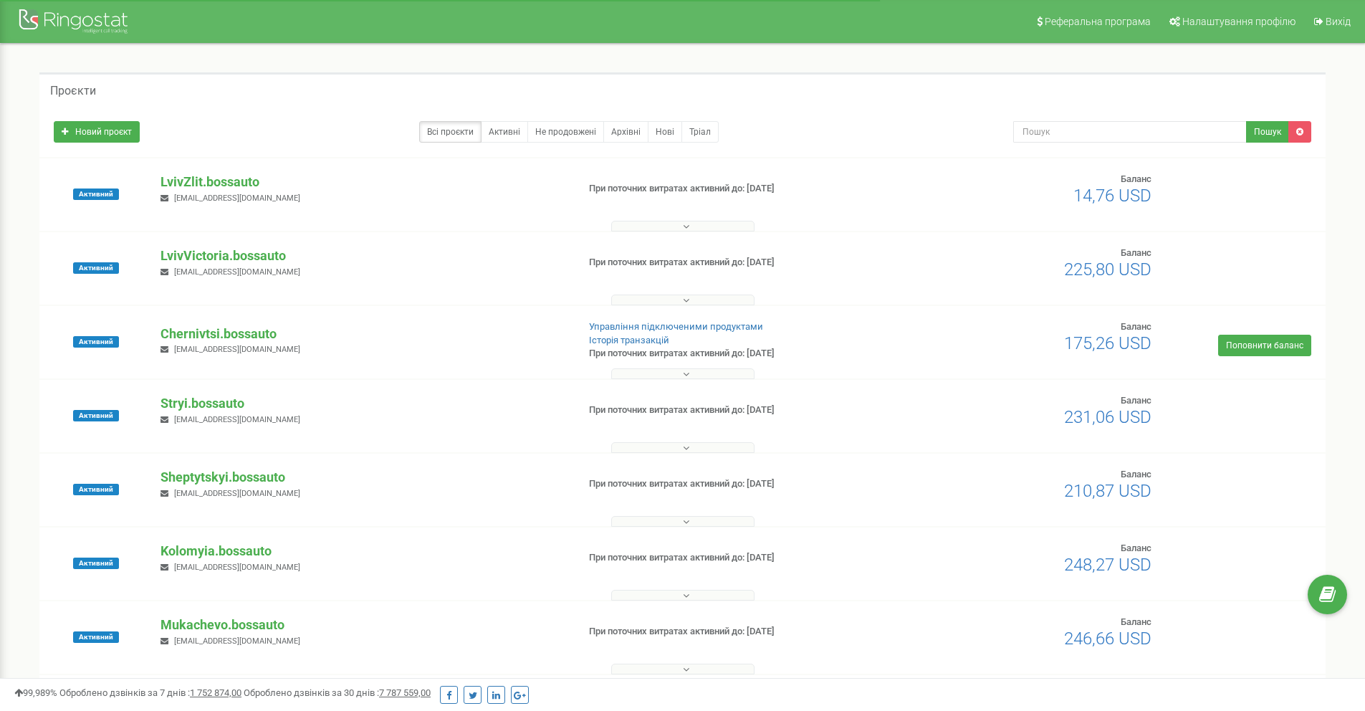 This screenshot has width=1365, height=711. I want to click on span: Оброблено дзвінків за 30 днів :, so click(337, 692).